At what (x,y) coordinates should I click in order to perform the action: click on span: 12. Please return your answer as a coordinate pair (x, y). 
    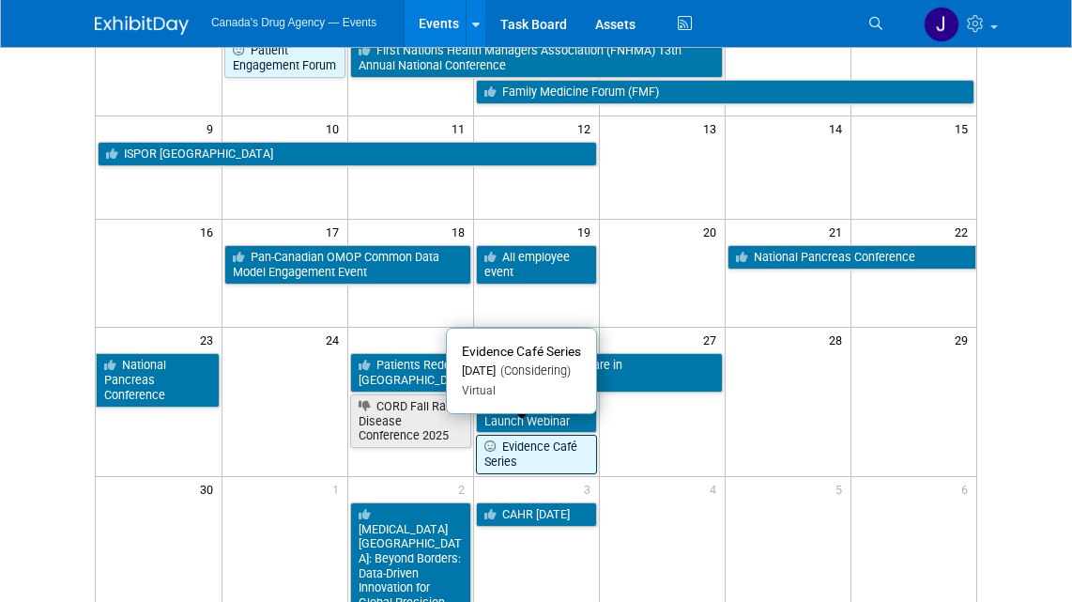
    Looking at the image, I should click on (587, 128).